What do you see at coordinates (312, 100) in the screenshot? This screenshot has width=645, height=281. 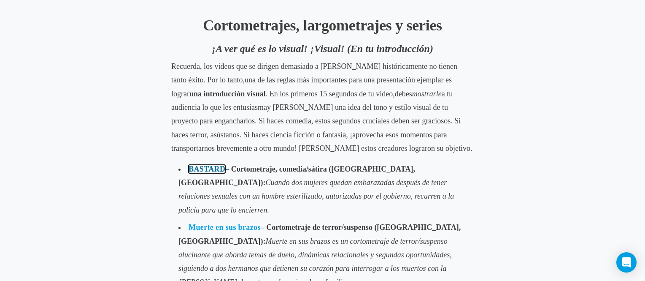 I see `font: a tu audiencia lo que les entusiasma` at bounding box center [312, 100].